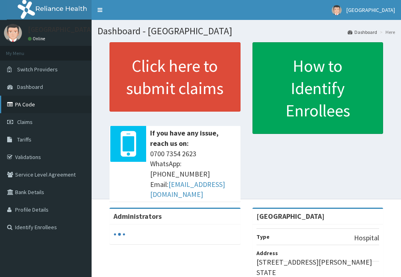 This screenshot has width=401, height=277. Describe the element at coordinates (362, 32) in the screenshot. I see `a: Dashboard` at that location.